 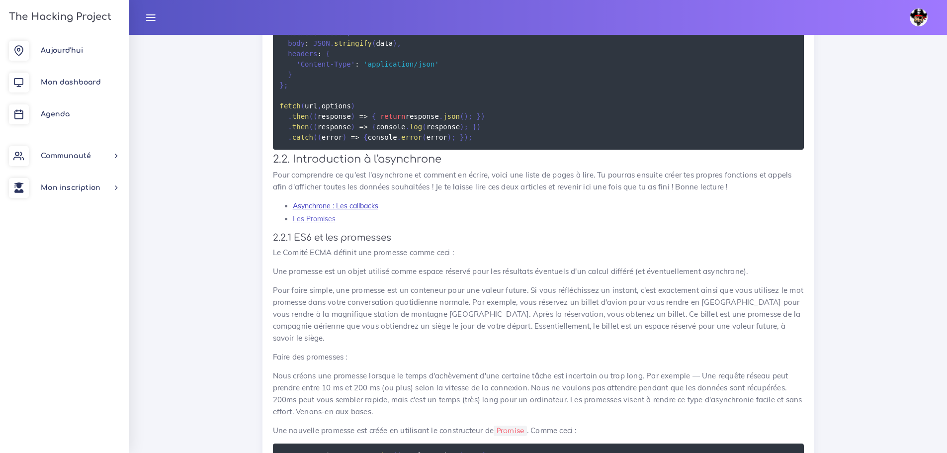 I want to click on span: method, so click(x=300, y=33).